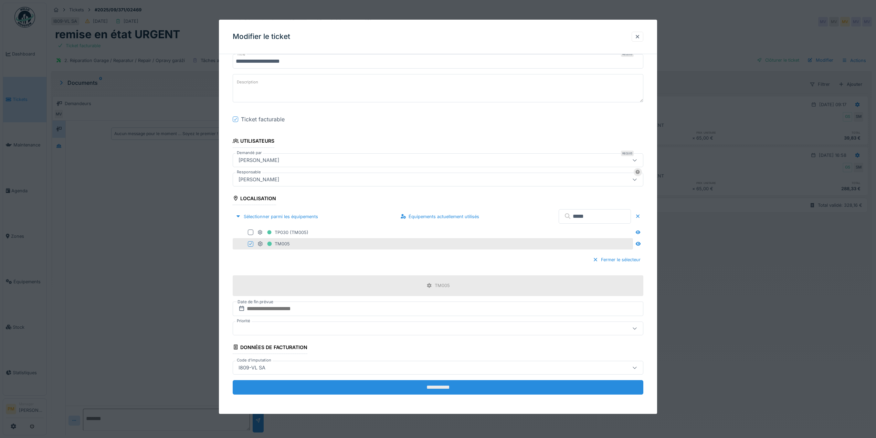 The width and height of the screenshot is (876, 438). What do you see at coordinates (283, 232) in the screenshot?
I see `div: TP030 (TM005)` at bounding box center [283, 232].